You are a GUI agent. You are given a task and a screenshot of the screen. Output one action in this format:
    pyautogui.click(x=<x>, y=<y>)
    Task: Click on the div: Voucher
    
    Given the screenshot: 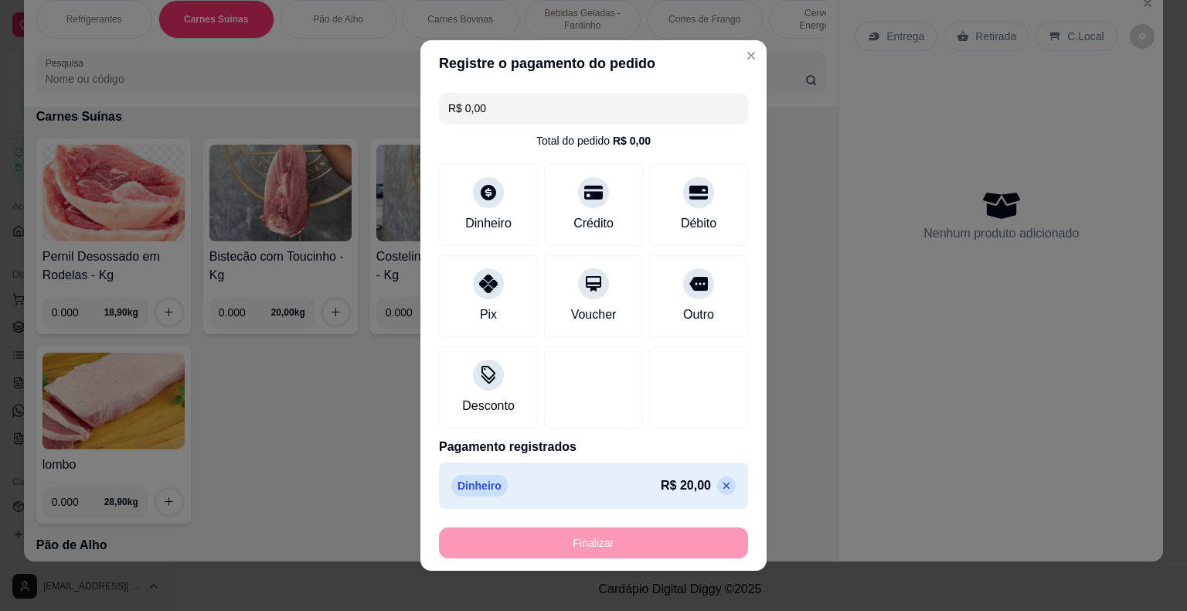 What is the action you would take?
    pyautogui.click(x=594, y=315)
    